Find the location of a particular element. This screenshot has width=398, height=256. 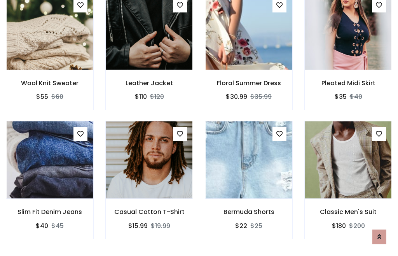

h6: $35 is located at coordinates (341, 96).